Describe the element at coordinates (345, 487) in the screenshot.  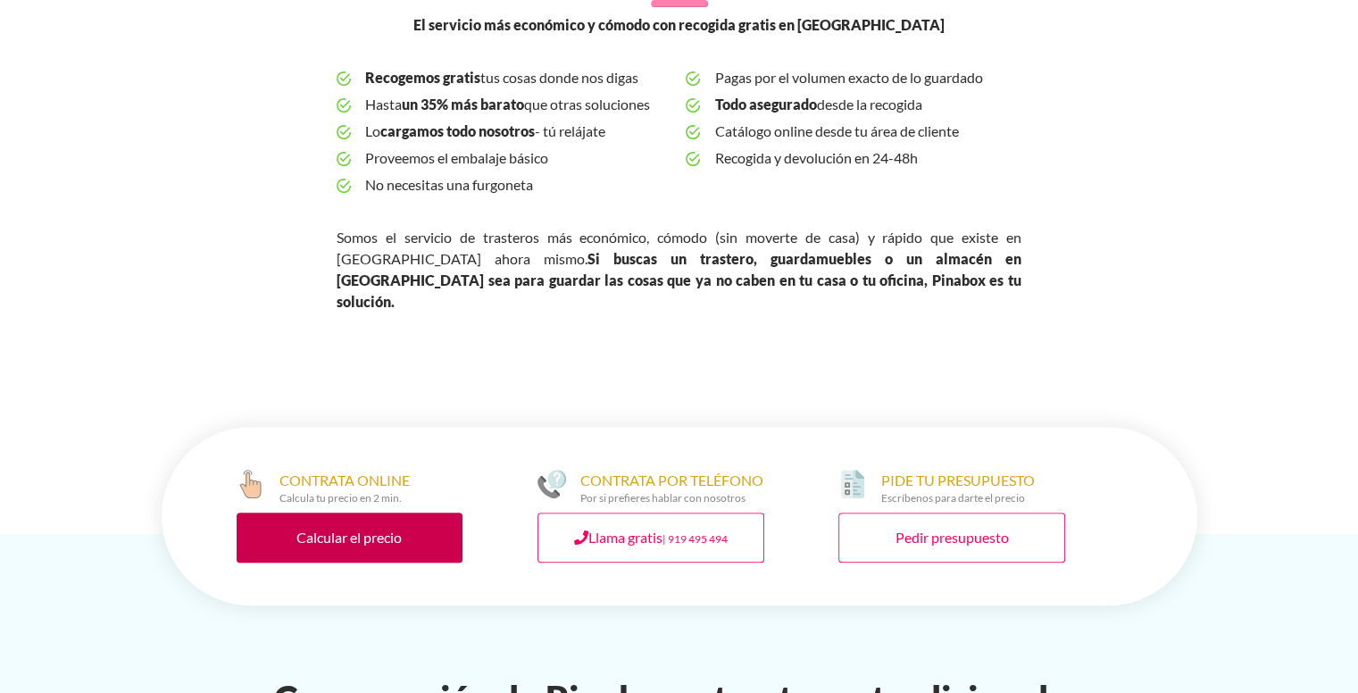
I see `div: CONTRATA ONLINE` at that location.